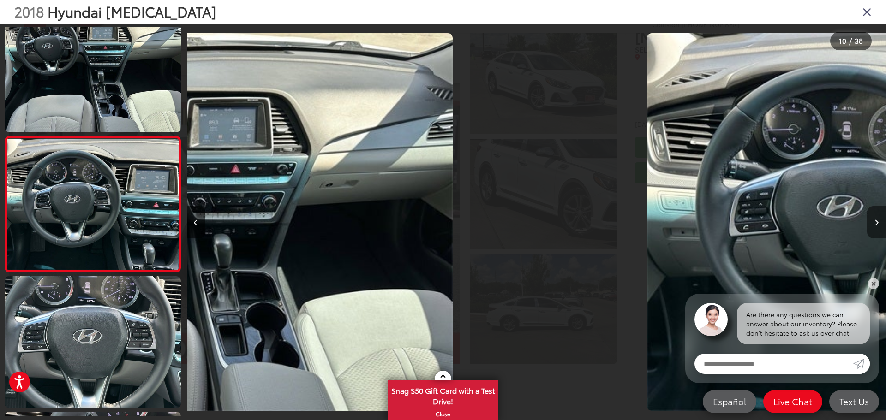 Image resolution: width=886 pixels, height=420 pixels. Describe the element at coordinates (711, 320) in the screenshot. I see `img: Agent profile photo` at that location.